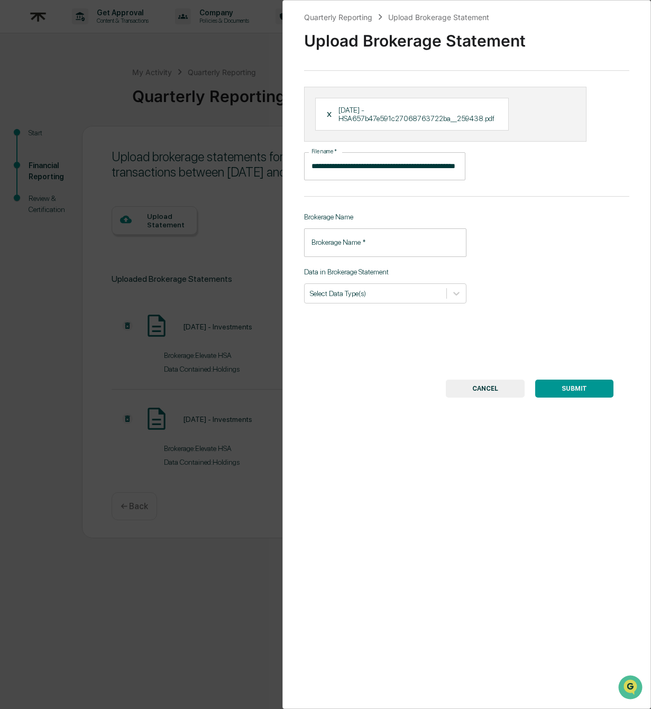 This screenshot has width=651, height=709. What do you see at coordinates (186, 90) in the screenshot?
I see `button: Start new chat` at bounding box center [186, 90].